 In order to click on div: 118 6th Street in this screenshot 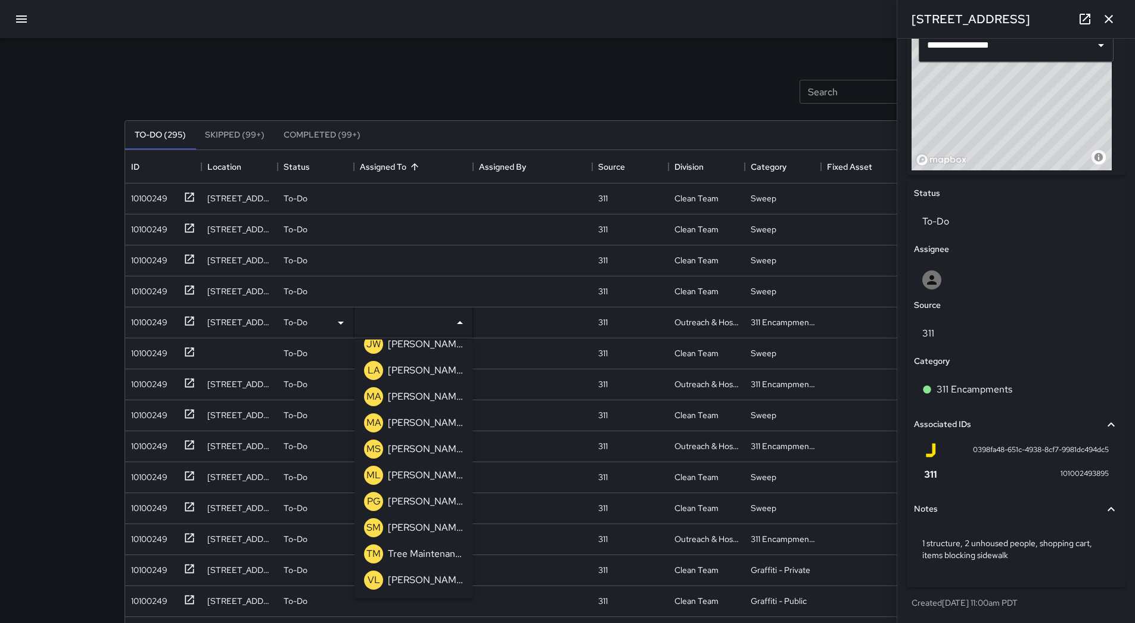, I will do `click(239, 601)`.